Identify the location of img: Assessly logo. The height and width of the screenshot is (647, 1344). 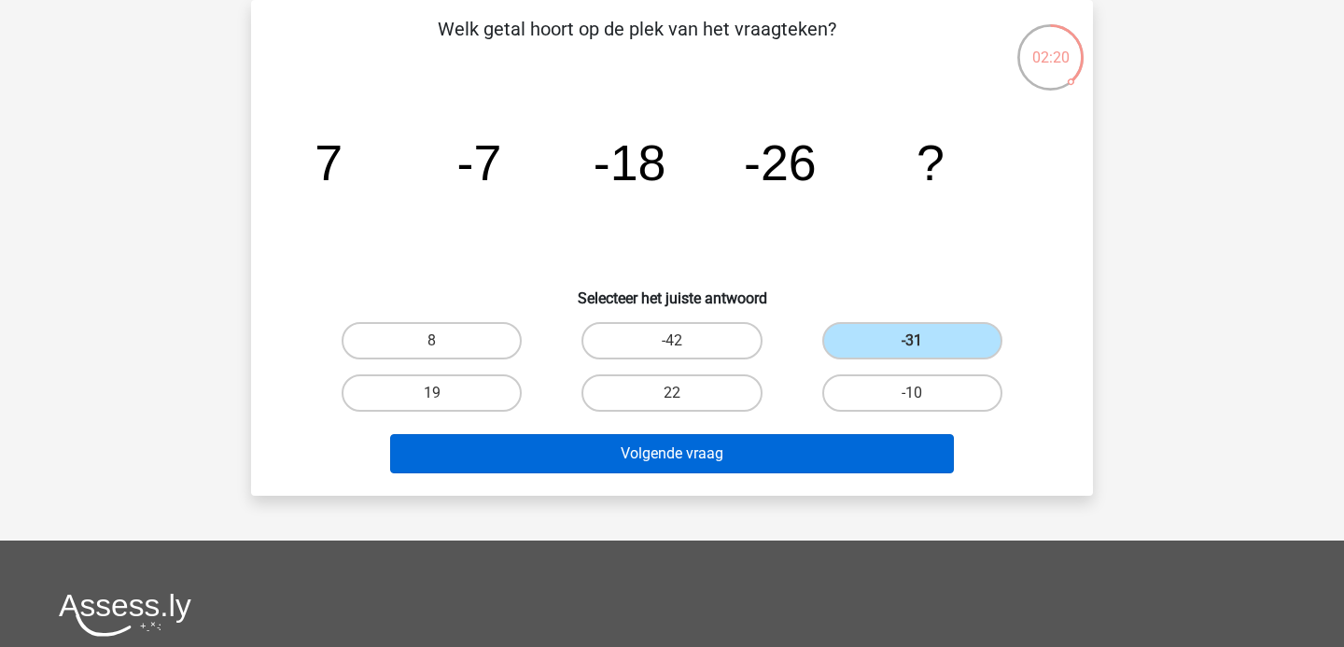
(125, 614).